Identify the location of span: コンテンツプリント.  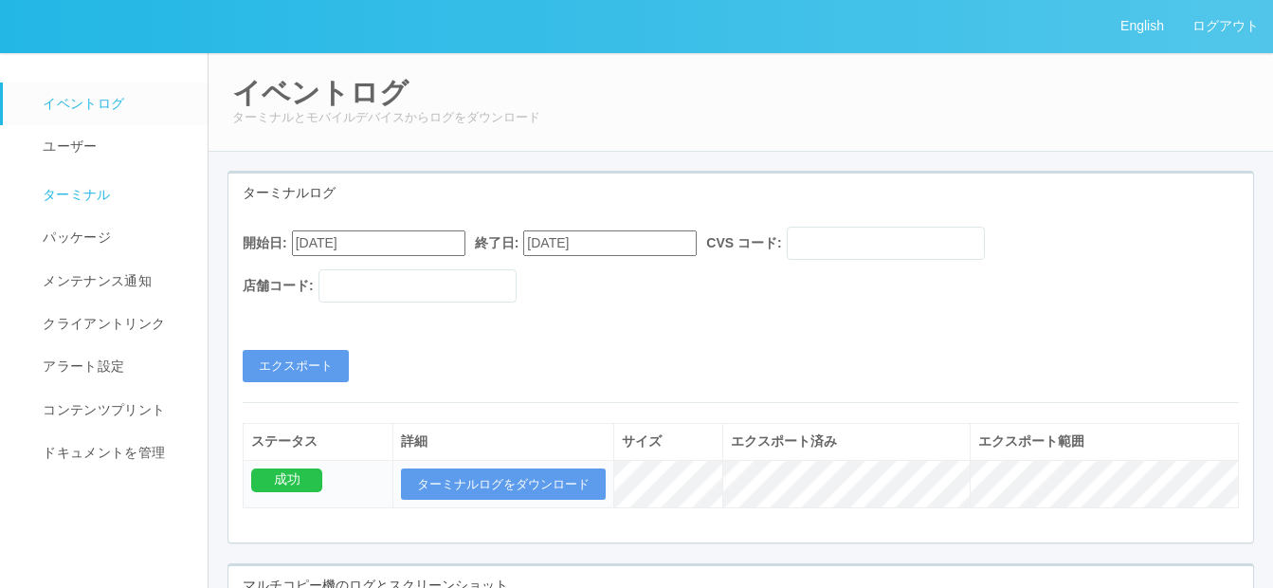
(101, 410).